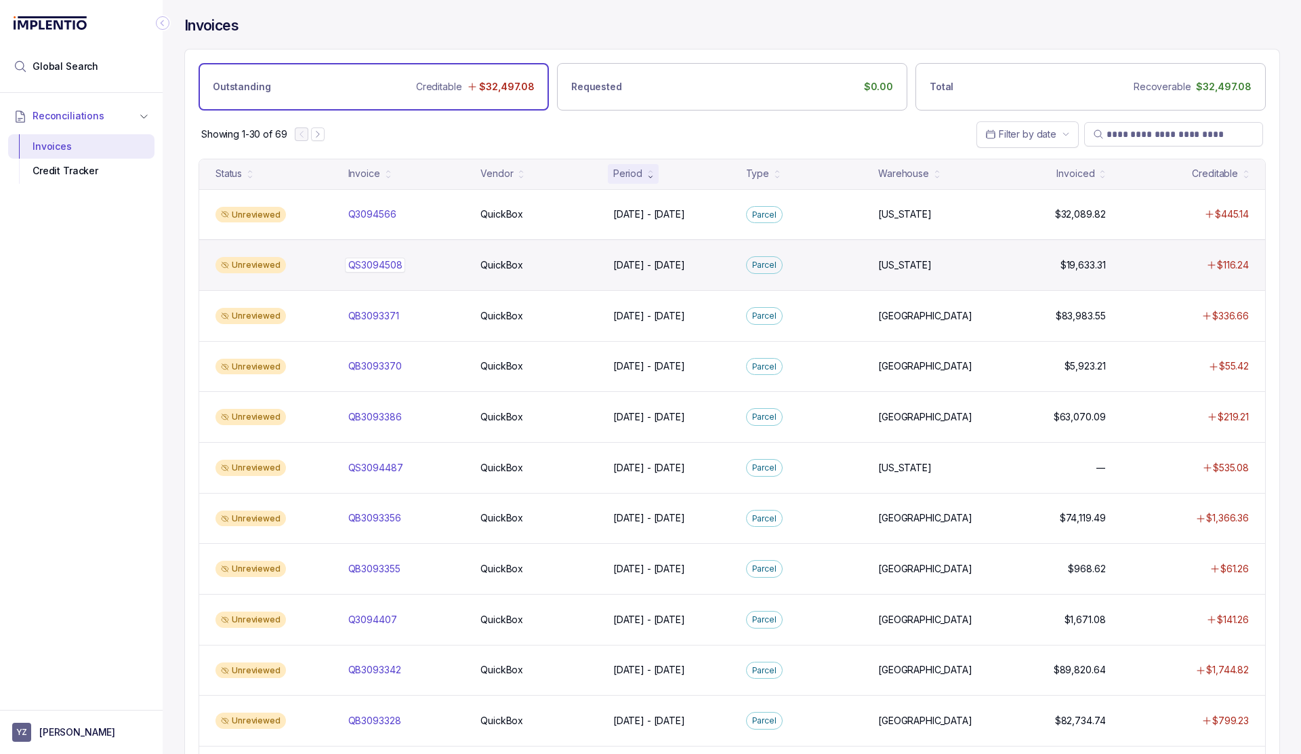 This screenshot has height=754, width=1301. I want to click on p: $336.66, so click(1231, 316).